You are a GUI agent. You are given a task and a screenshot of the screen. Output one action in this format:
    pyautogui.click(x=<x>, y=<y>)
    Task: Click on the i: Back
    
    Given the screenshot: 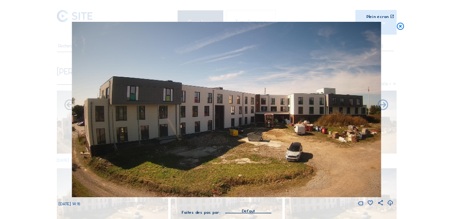 What is the action you would take?
    pyautogui.click(x=383, y=105)
    